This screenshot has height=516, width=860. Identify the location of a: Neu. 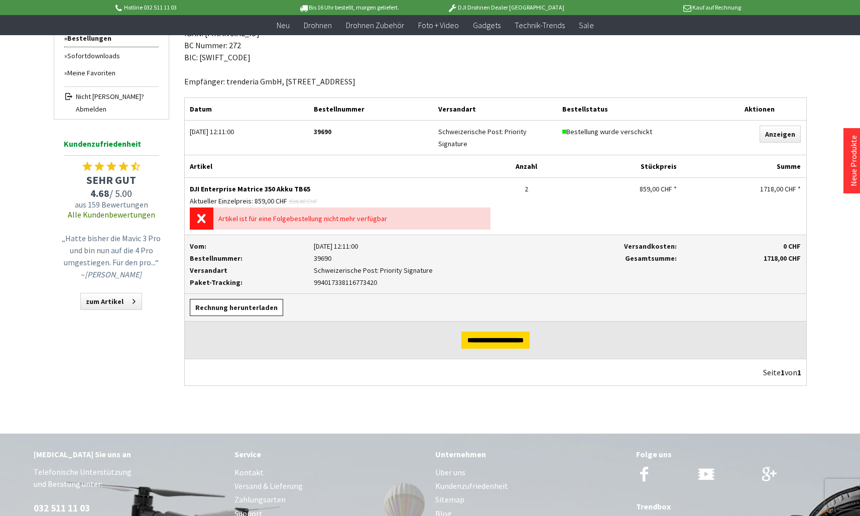
(283, 25).